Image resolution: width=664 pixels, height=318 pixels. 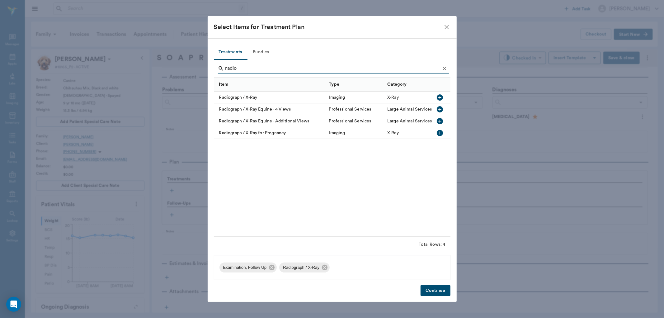 What do you see at coordinates (261, 52) in the screenshot?
I see `button: Bundles` at bounding box center [261, 52].